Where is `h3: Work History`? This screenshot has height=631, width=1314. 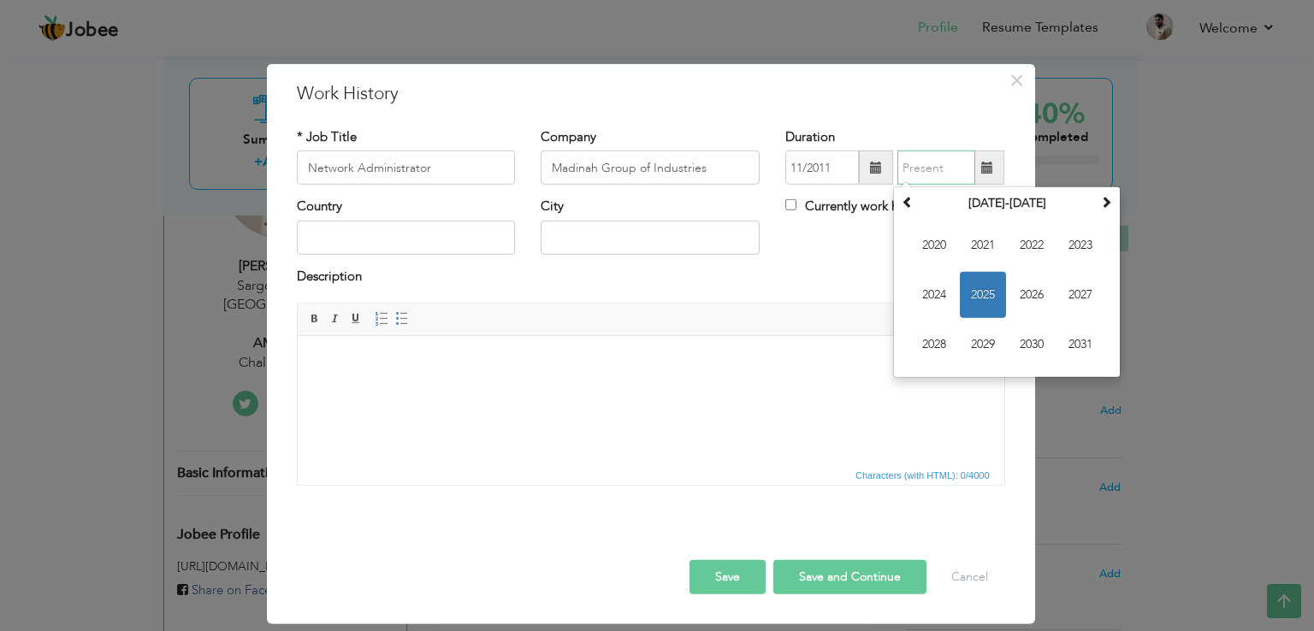 h3: Work History is located at coordinates (651, 94).